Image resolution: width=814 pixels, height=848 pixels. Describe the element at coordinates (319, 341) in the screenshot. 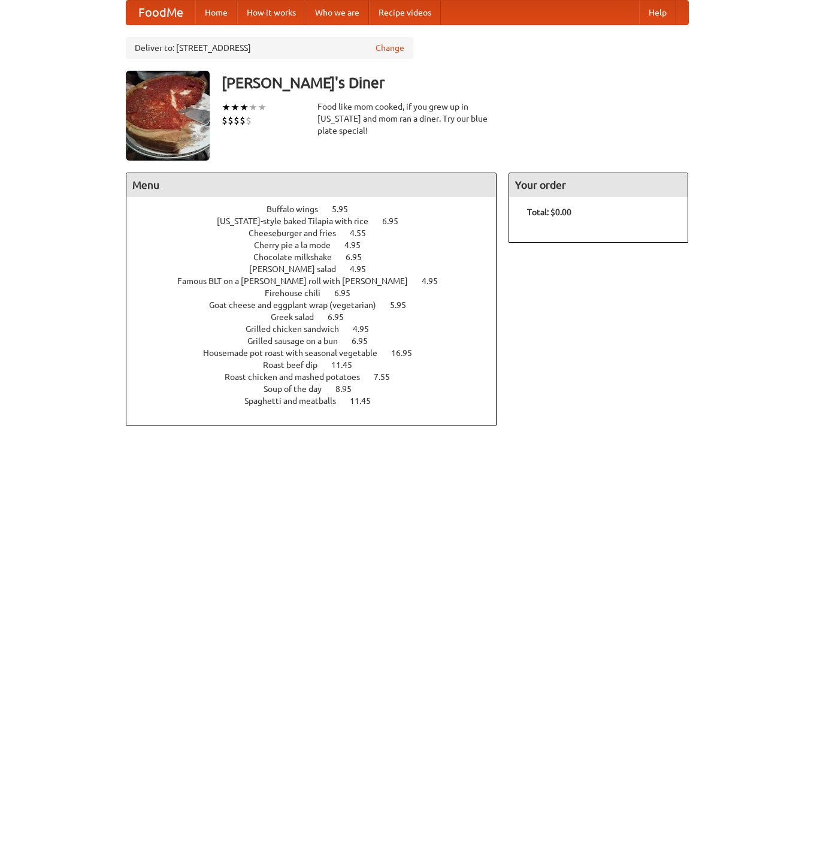

I see `a: Grilled sausage on a bun 6.95` at that location.